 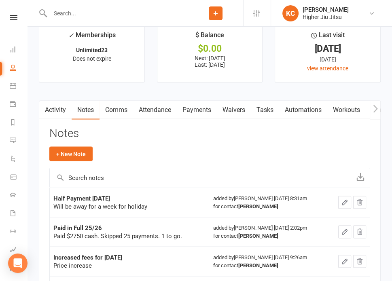 I want to click on button: + New Note, so click(x=71, y=154).